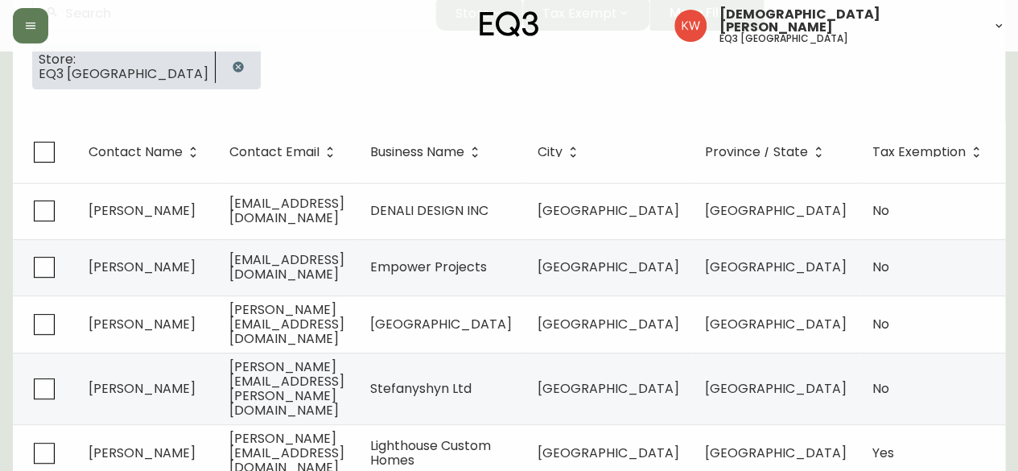  I want to click on span: Lighthouse Custom Homes, so click(430, 452).